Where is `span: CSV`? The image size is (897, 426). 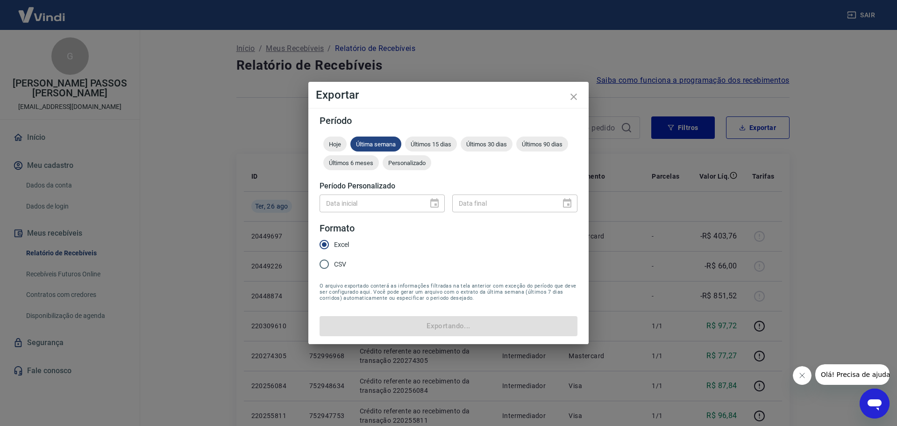 span: CSV is located at coordinates (340, 264).